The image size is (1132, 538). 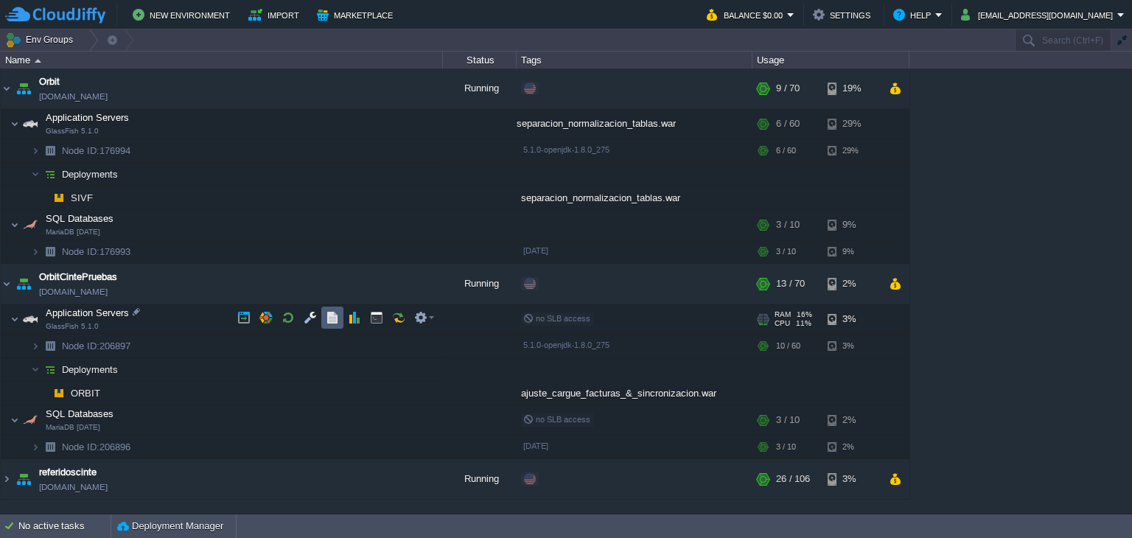 What do you see at coordinates (634, 393) in the screenshot?
I see `div: ajuste_cargue_facturas_&_sincronizacion.war` at bounding box center [634, 393].